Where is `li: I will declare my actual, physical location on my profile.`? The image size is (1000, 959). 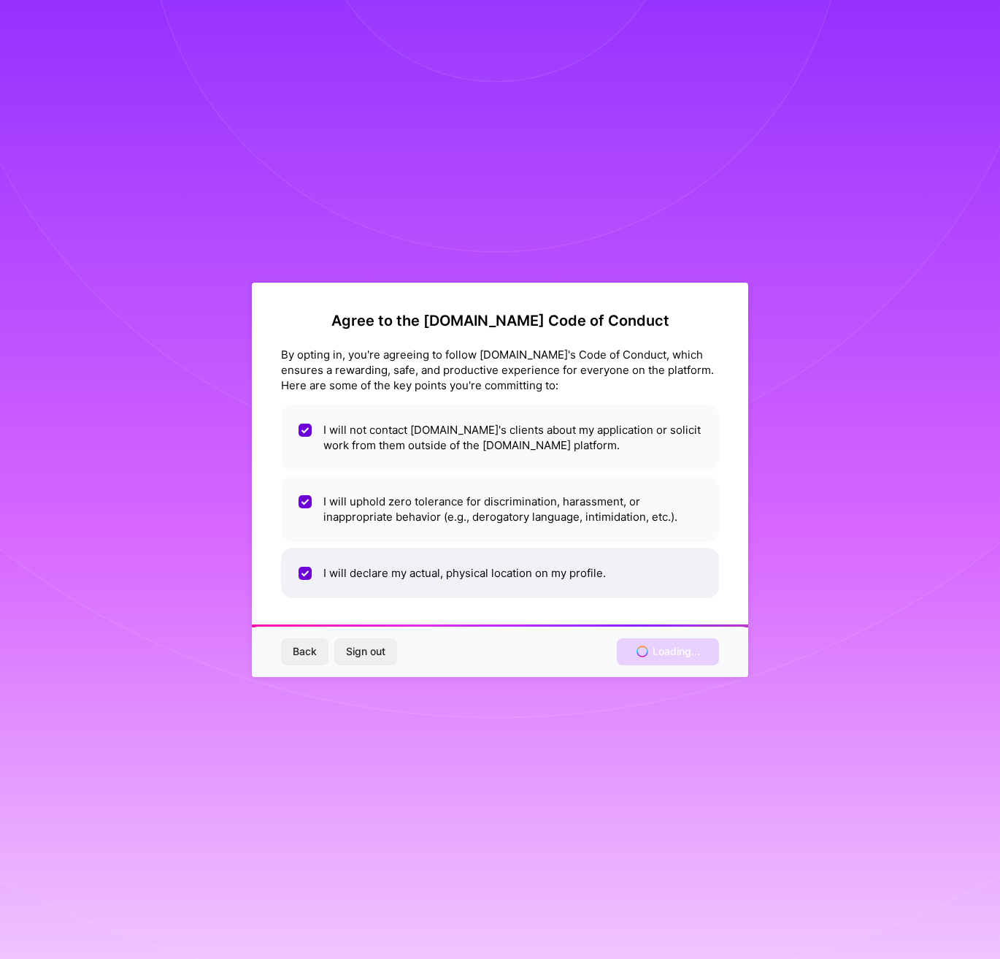
li: I will declare my actual, physical location on my profile. is located at coordinates (500, 572).